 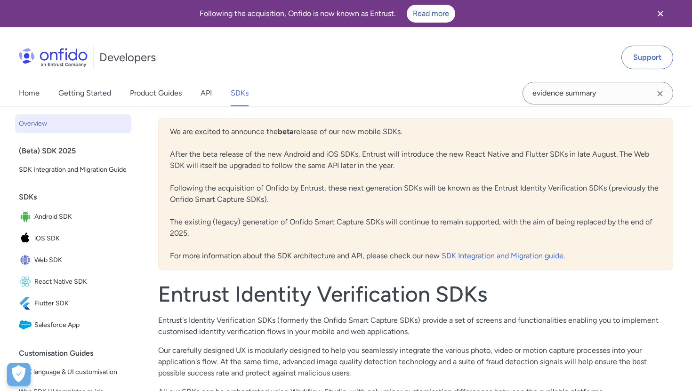 What do you see at coordinates (661, 14) in the screenshot?
I see `button: Close banner` at bounding box center [661, 14].